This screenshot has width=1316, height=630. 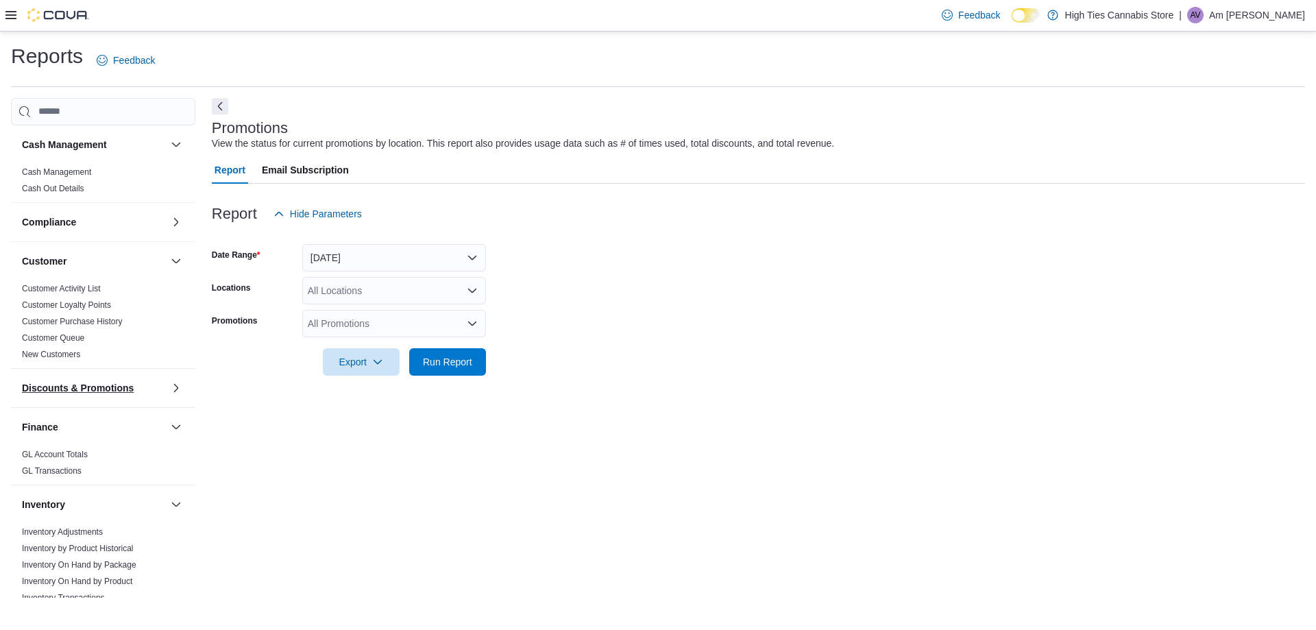 What do you see at coordinates (66, 305) in the screenshot?
I see `a: Customer Loyalty Points` at bounding box center [66, 305].